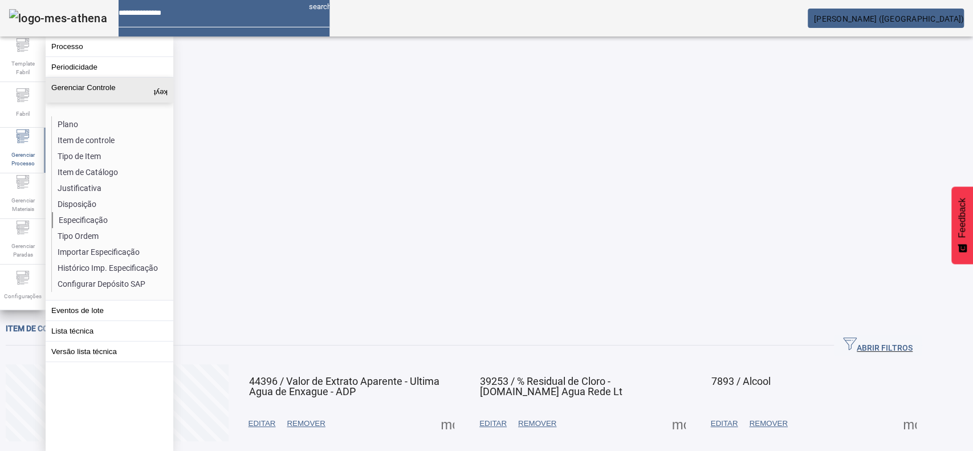 The width and height of the screenshot is (973, 451). What do you see at coordinates (23, 159) in the screenshot?
I see `span: Gerenciar Processo` at bounding box center [23, 159].